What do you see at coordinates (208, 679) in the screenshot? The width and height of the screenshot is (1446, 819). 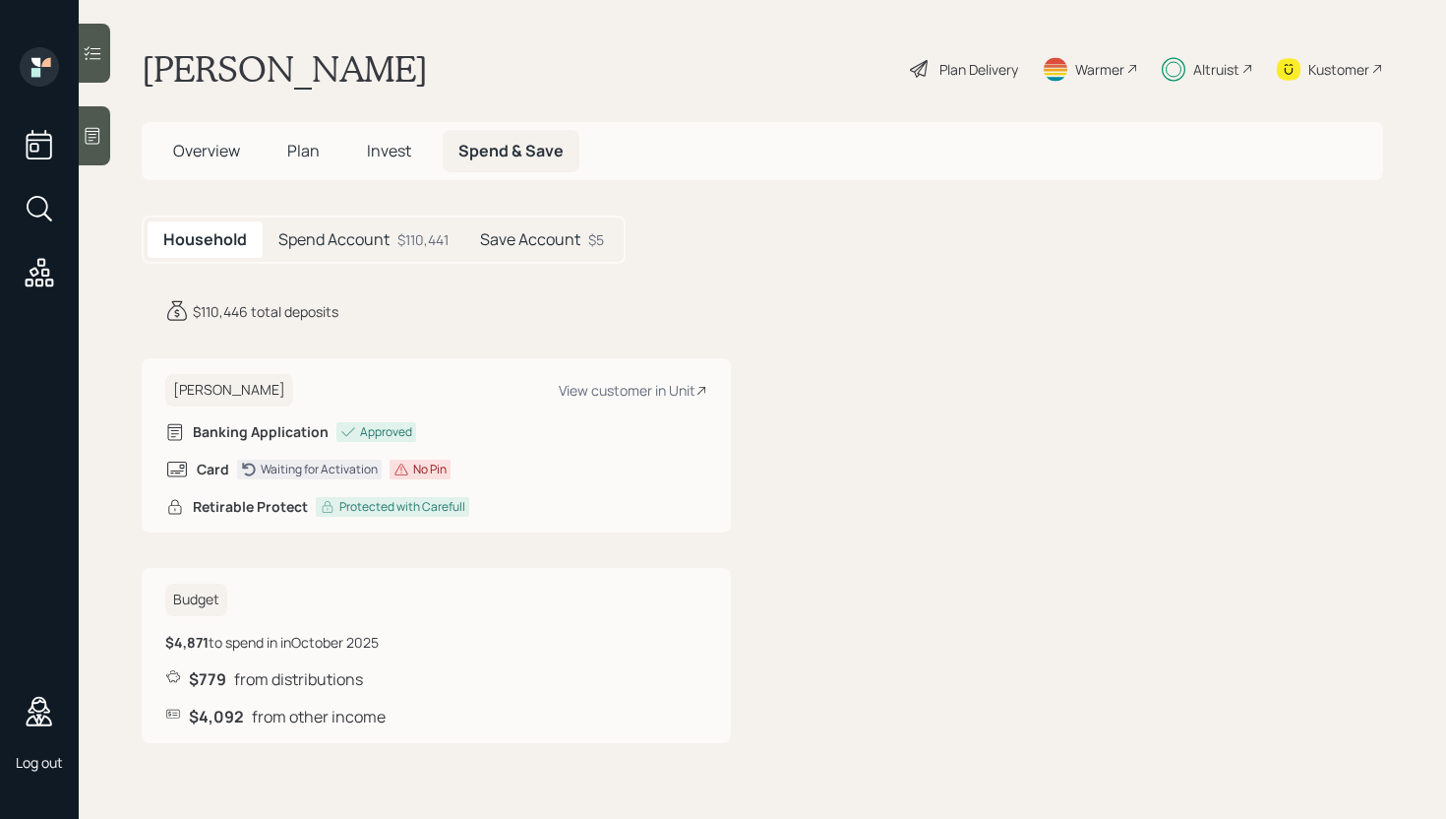 I see `b: $779` at bounding box center [208, 679].